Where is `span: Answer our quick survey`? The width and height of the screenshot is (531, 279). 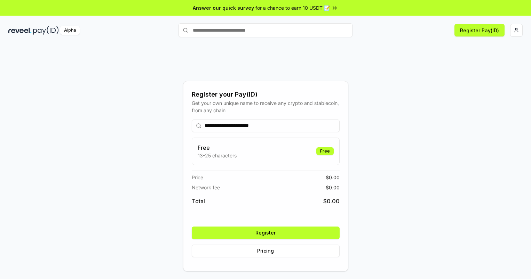 span: Answer our quick survey is located at coordinates (223, 8).